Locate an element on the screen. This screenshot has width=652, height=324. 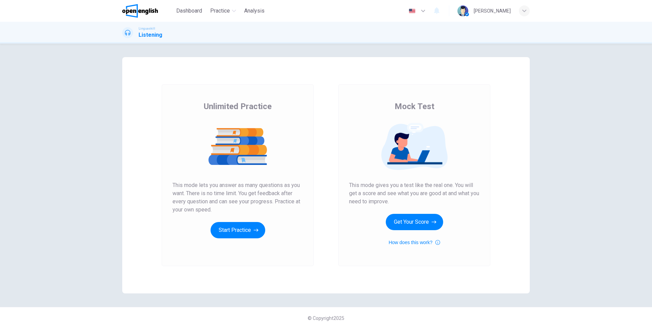
h1: Listening is located at coordinates (151, 35).